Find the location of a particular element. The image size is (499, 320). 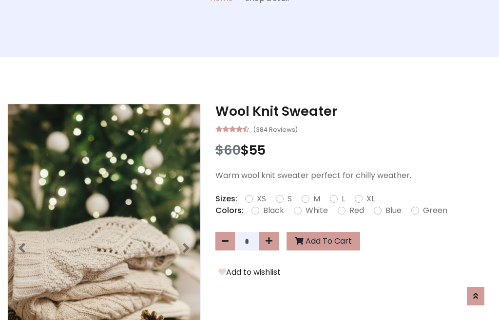

h3: Wool Knit Sweater is located at coordinates (353, 112).